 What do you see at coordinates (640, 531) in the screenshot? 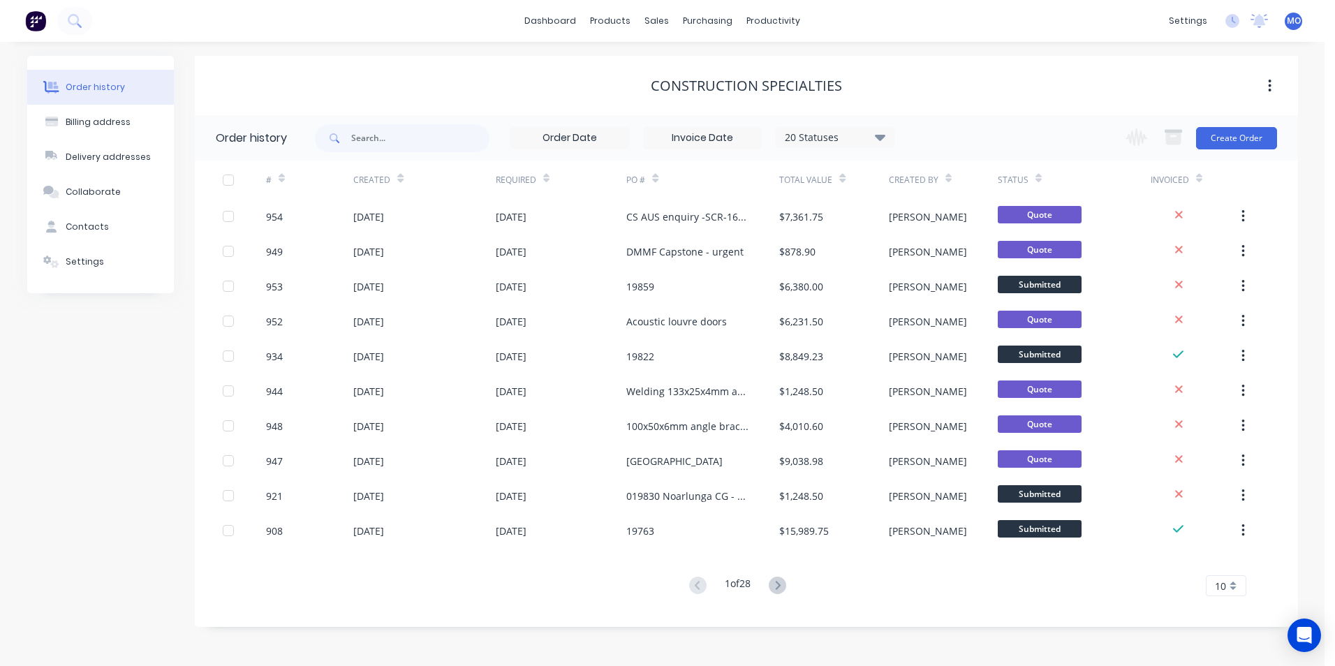
I see `div: 19763` at bounding box center [640, 531].